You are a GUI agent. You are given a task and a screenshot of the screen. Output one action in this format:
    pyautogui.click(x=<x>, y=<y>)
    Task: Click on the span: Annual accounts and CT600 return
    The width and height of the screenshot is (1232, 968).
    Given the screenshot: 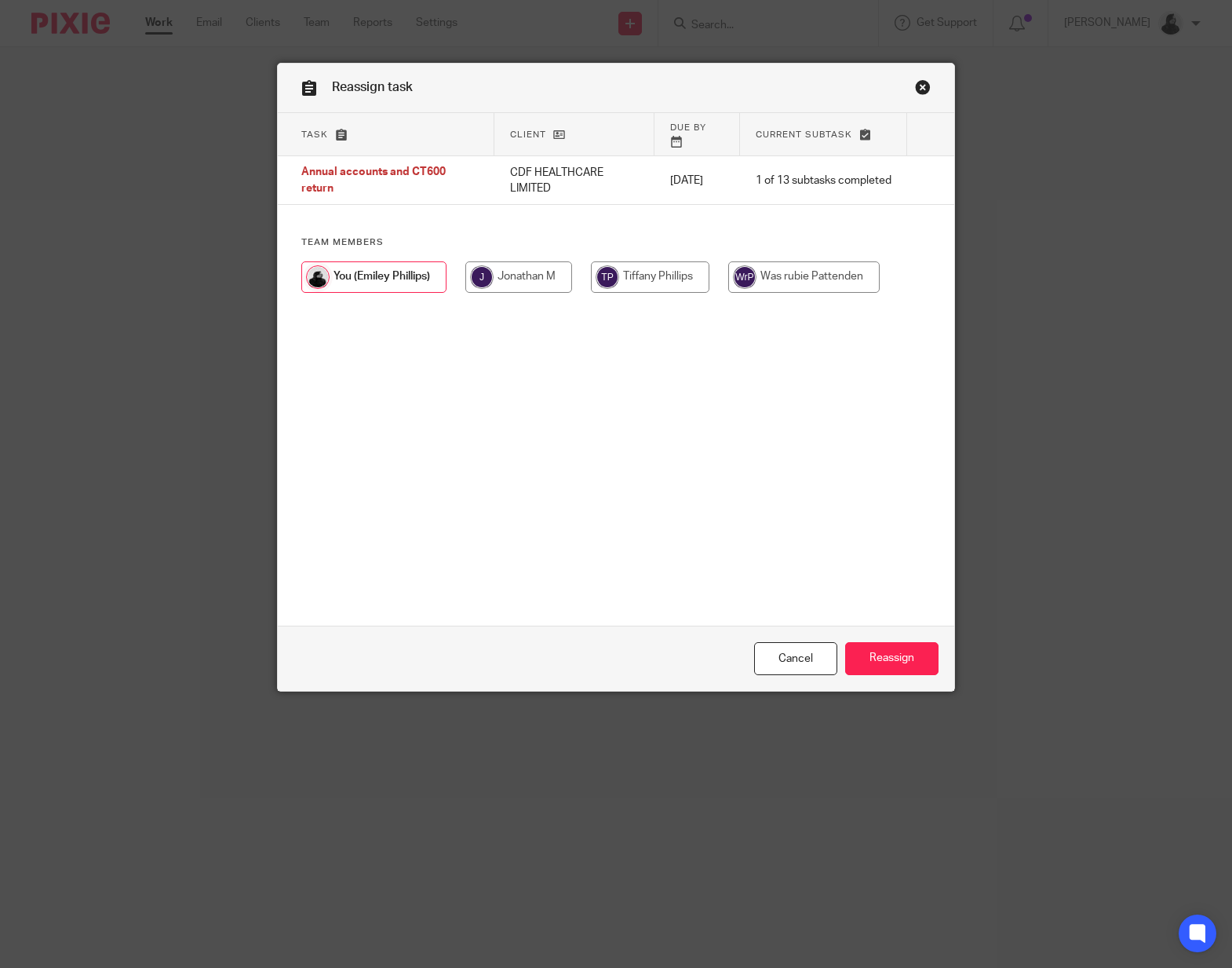 What is the action you would take?
    pyautogui.click(x=373, y=180)
    